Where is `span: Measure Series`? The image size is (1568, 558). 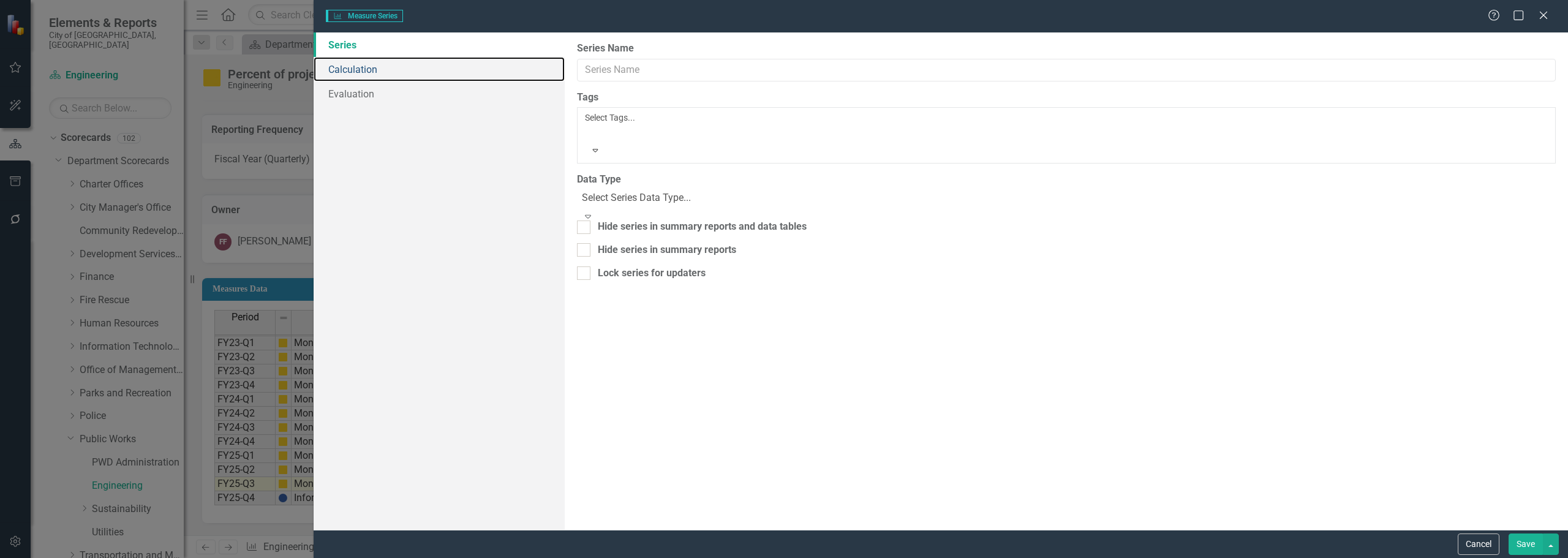
span: Measure Series is located at coordinates (364, 16).